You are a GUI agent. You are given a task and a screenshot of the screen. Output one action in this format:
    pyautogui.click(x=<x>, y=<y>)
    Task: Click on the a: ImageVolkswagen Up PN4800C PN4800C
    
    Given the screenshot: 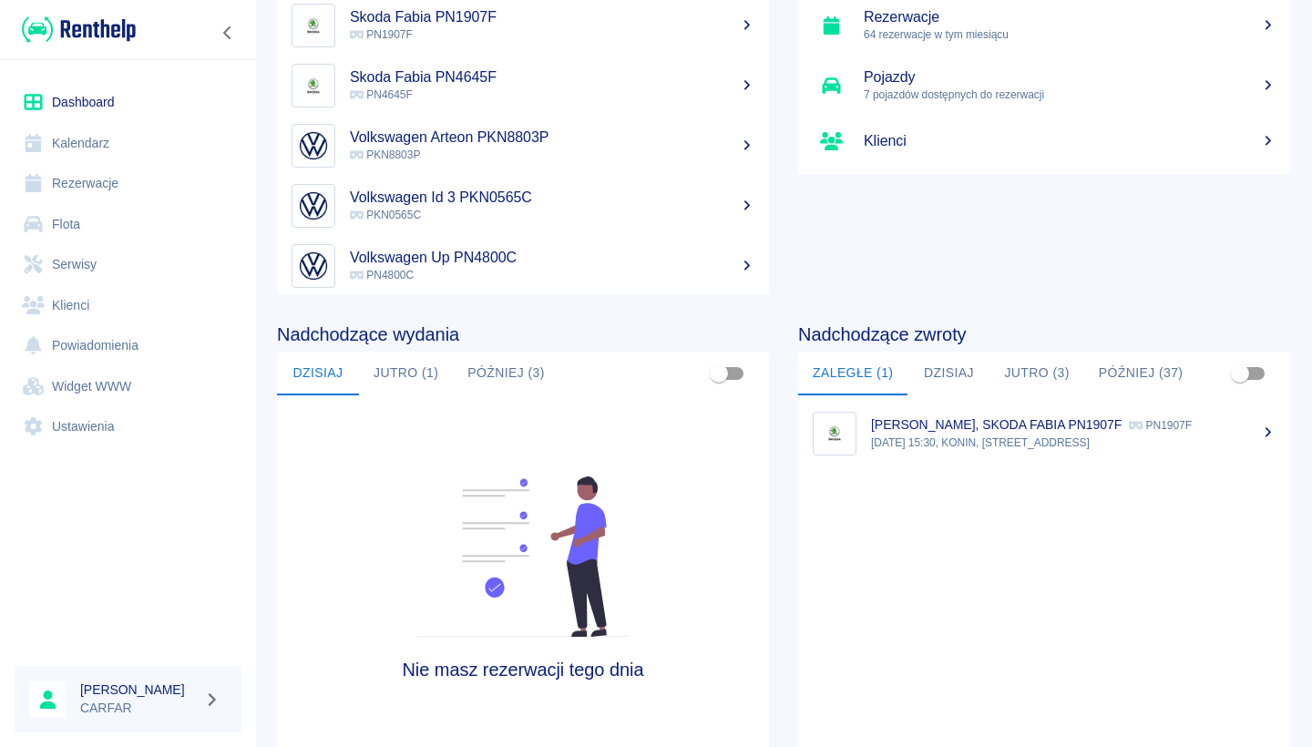 What is the action you would take?
    pyautogui.click(x=523, y=266)
    